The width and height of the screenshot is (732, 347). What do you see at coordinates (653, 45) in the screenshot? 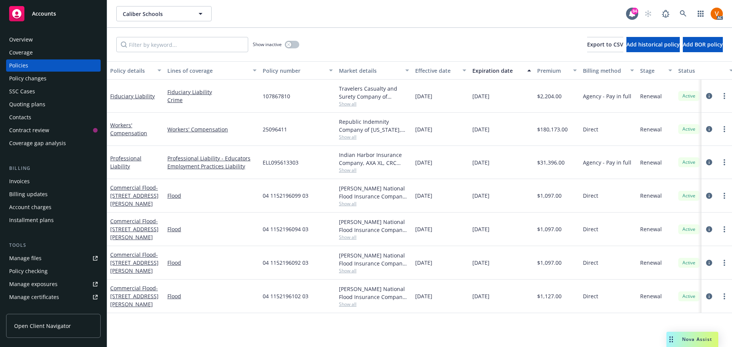
I see `button: Add historical policy` at bounding box center [653, 45].